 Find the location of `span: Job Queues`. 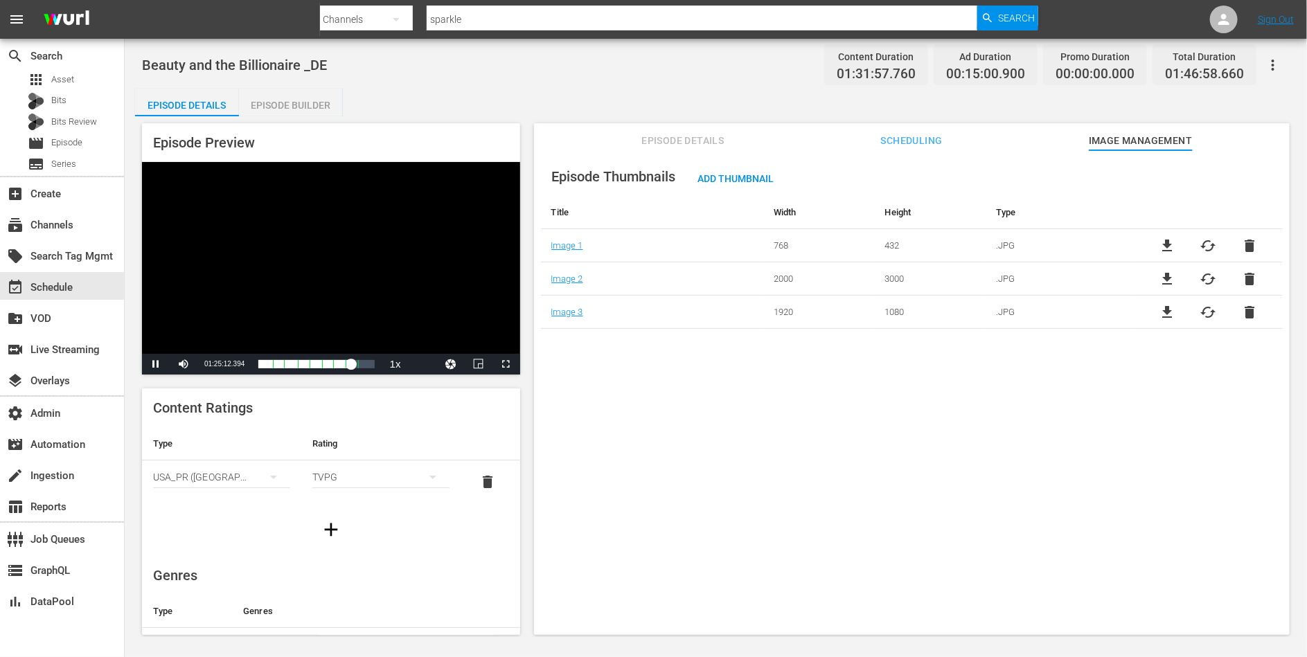

span: Job Queues is located at coordinates (15, 540).